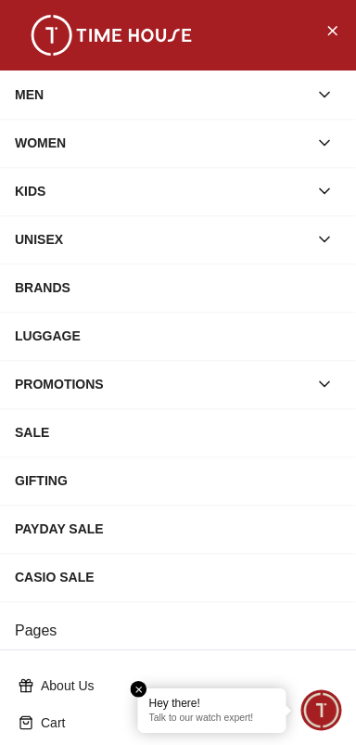 This screenshot has height=745, width=356. What do you see at coordinates (212, 703) in the screenshot?
I see `div: Hey there!` at bounding box center [212, 703].